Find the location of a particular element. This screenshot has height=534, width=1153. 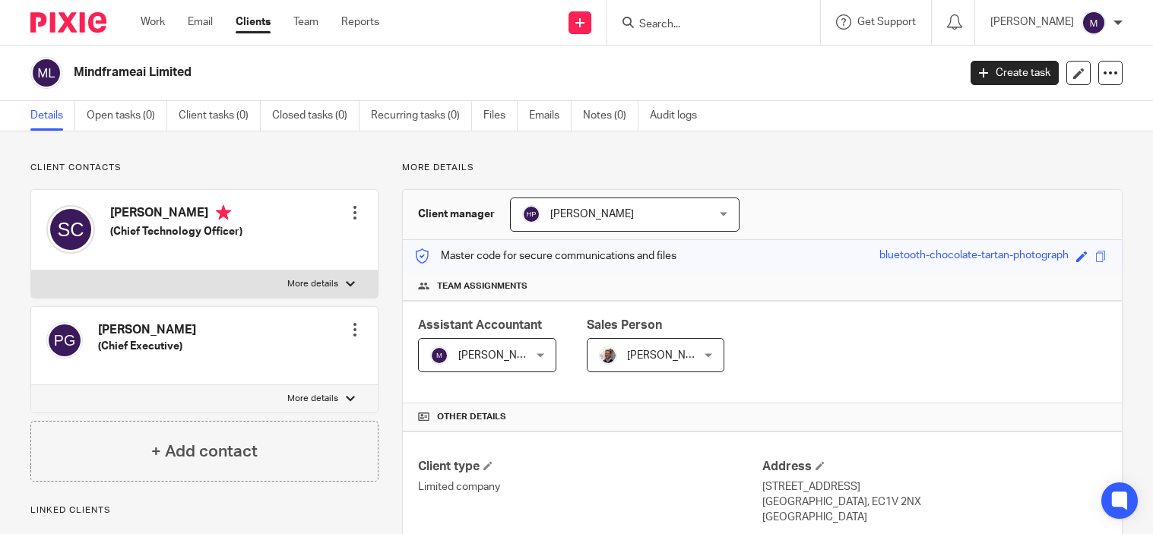

p: Master code for secure communications and files is located at coordinates (545, 256).